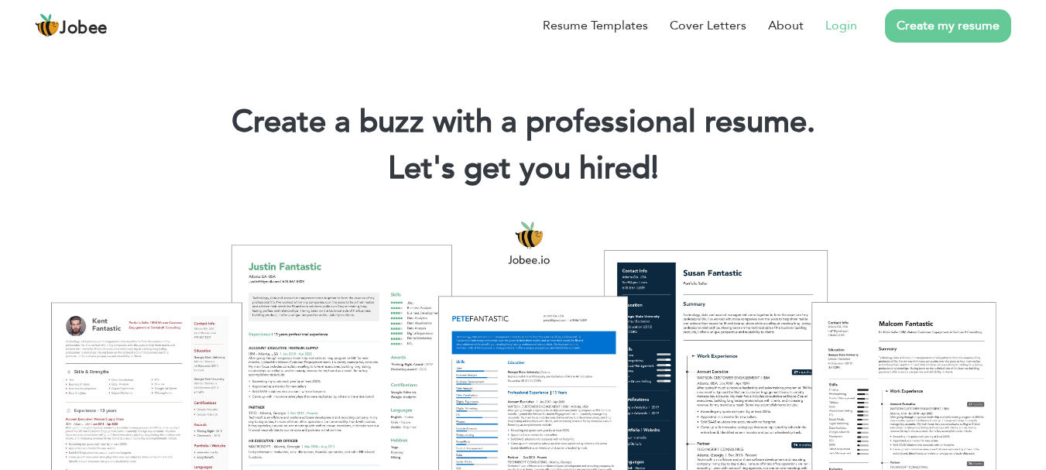 Image resolution: width=1046 pixels, height=470 pixels. Describe the element at coordinates (595, 26) in the screenshot. I see `a: Resume Templates` at that location.